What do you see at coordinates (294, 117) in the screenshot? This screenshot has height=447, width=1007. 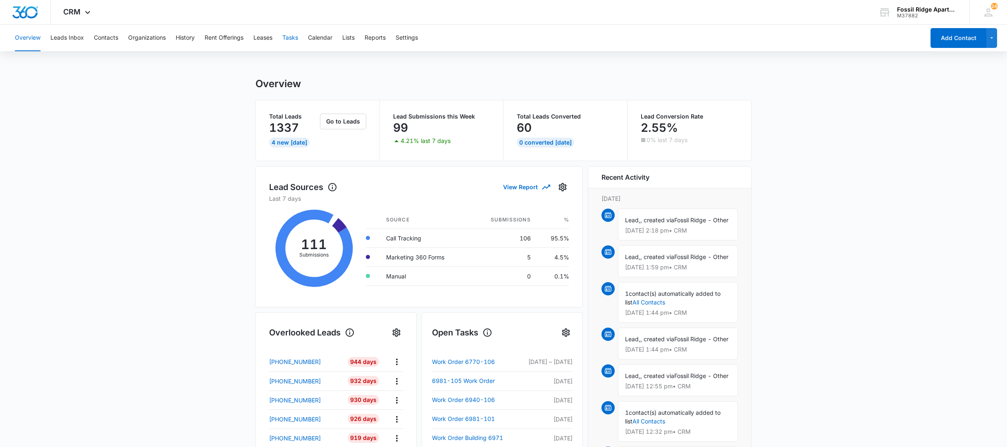 I see `p: Total Leads` at bounding box center [294, 117].